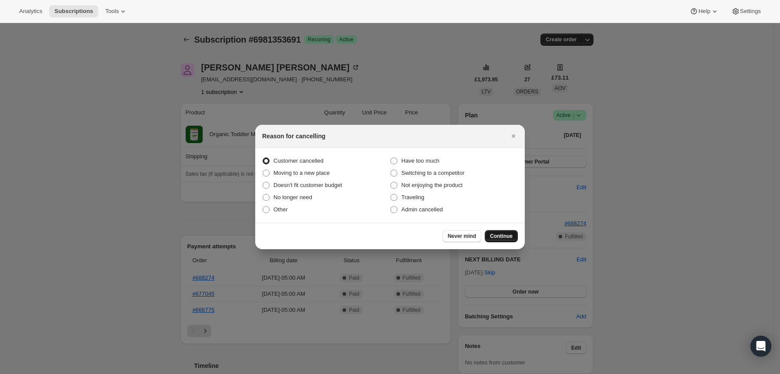  I want to click on span: Settings, so click(750, 11).